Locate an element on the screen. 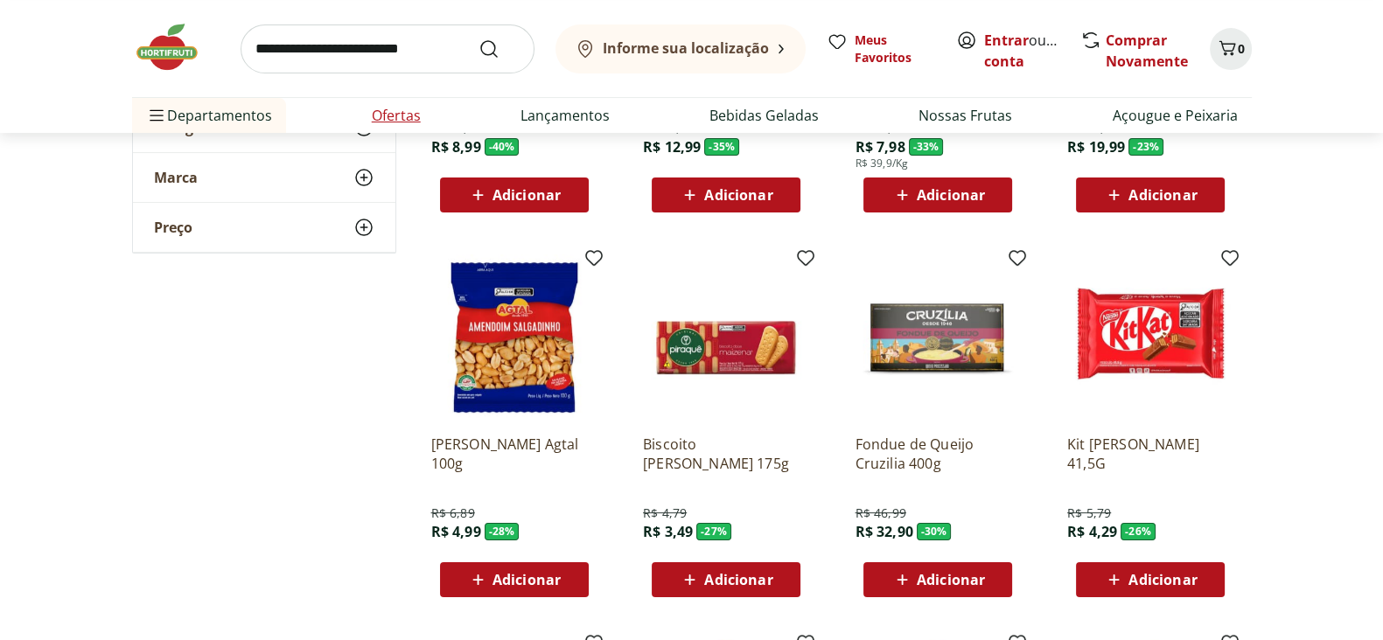 The height and width of the screenshot is (640, 1383). a: Nossas Frutas is located at coordinates (965, 115).